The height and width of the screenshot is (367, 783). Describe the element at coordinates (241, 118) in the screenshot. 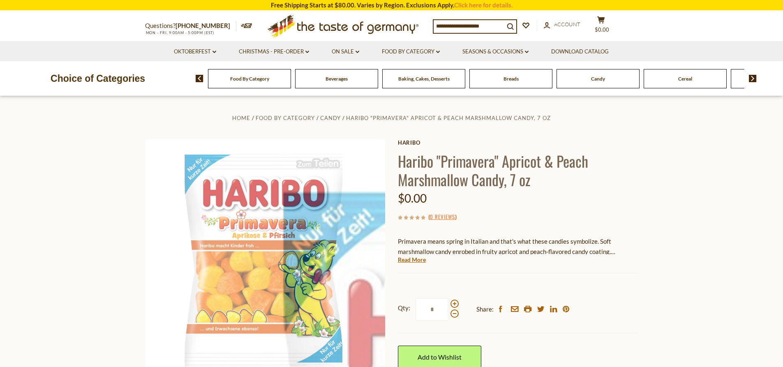

I see `a: Home` at that location.